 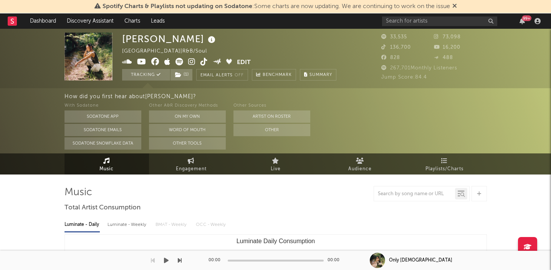 I want to click on span: : Some charts are now updating. We are continuing to work on the issue, so click(x=276, y=7).